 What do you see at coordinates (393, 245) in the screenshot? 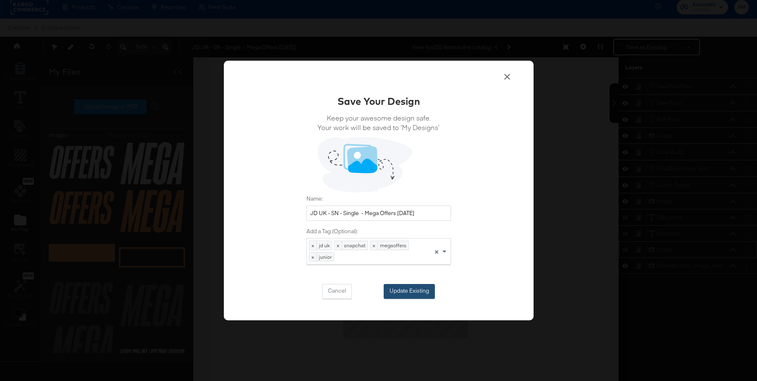
I see `span: megaoffers` at bounding box center [393, 245].